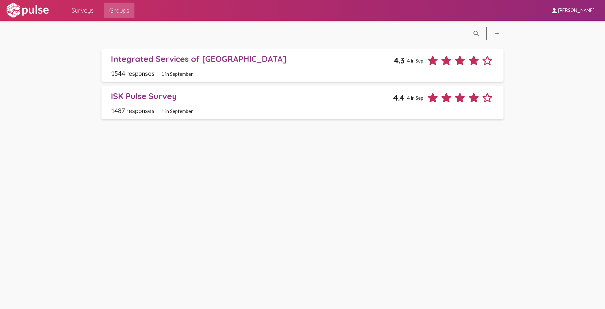 The width and height of the screenshot is (605, 309). What do you see at coordinates (119, 10) in the screenshot?
I see `span: Groups` at bounding box center [119, 10].